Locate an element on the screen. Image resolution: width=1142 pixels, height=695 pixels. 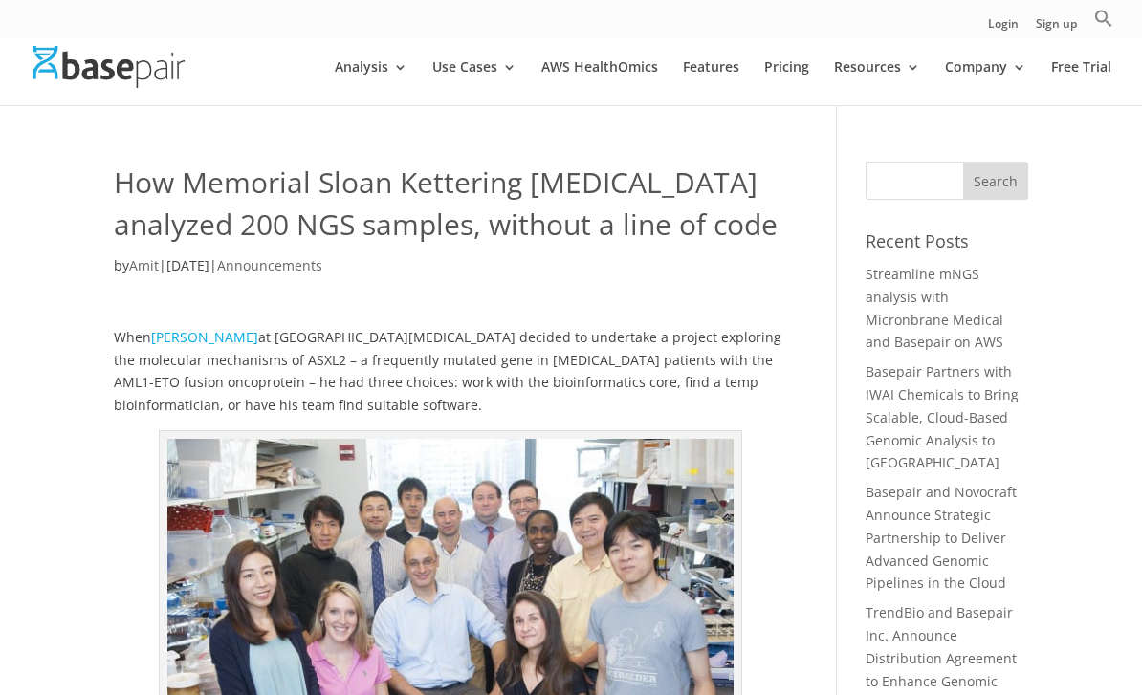
a: Basepair and Novocraft Announce Strategic Partnership to Deliver Advanced Genomic Pipelines in th... is located at coordinates (941, 538).